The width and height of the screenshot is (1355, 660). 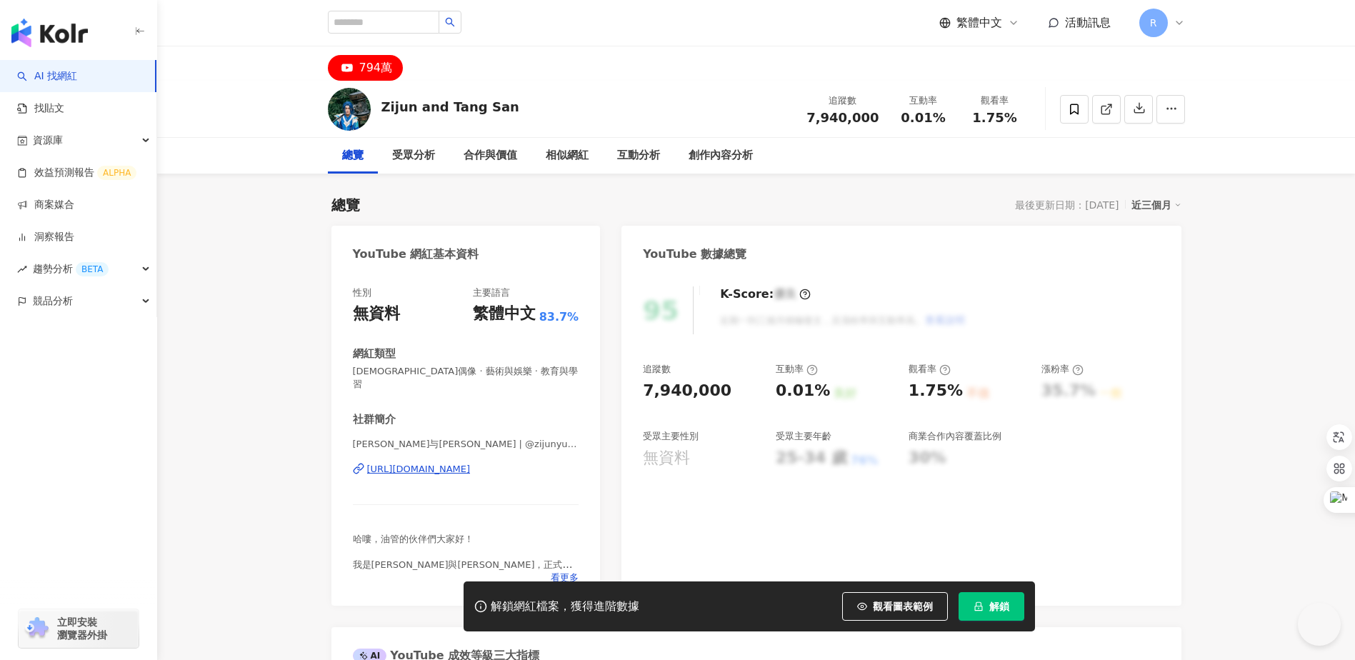 I want to click on a: searchAI 找網紅, so click(x=47, y=76).